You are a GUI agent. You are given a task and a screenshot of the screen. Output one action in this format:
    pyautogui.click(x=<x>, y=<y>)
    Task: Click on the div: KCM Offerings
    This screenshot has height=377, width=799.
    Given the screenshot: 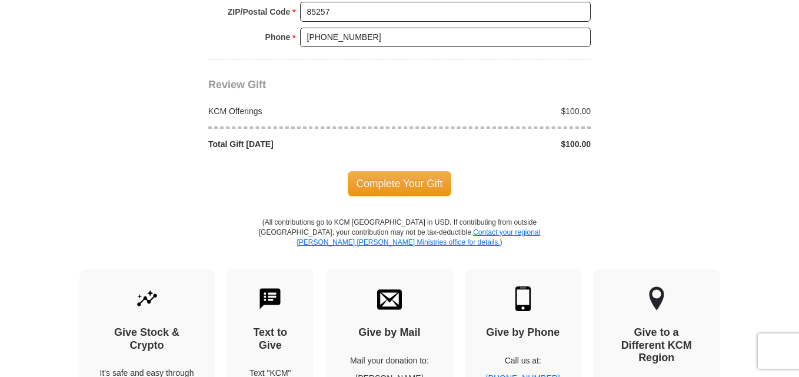 What is the action you would take?
    pyautogui.click(x=301, y=111)
    